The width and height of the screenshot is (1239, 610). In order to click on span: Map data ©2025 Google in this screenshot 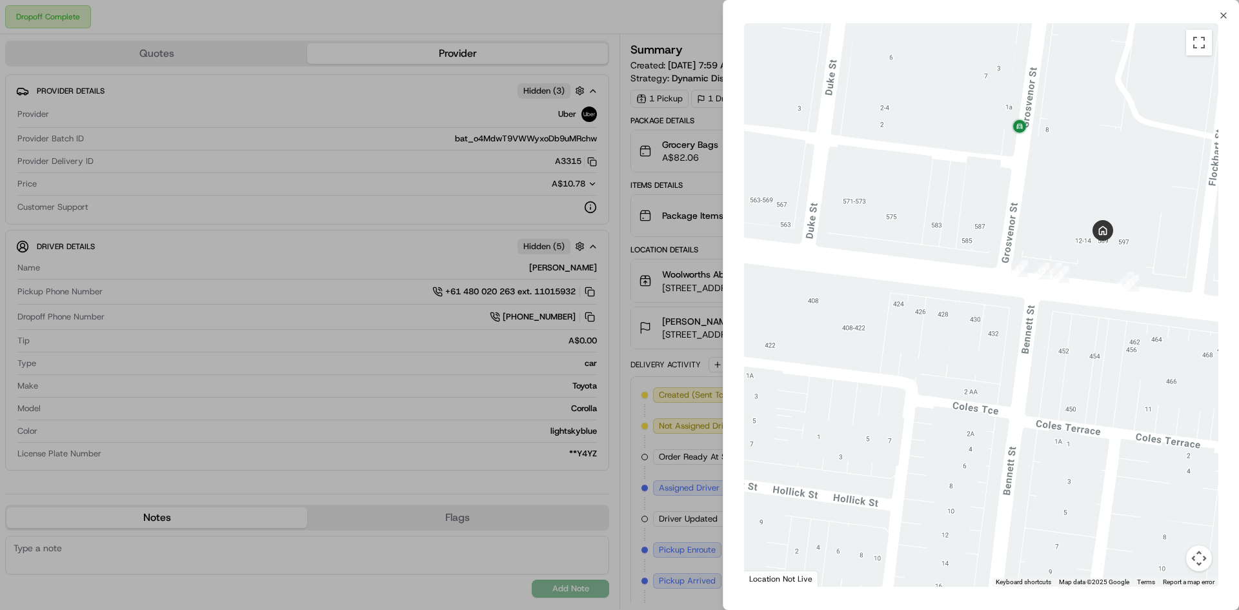, I will do `click(1093, 581)`.